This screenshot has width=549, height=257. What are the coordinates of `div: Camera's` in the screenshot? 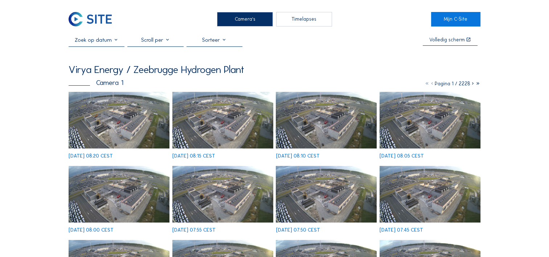 It's located at (245, 19).